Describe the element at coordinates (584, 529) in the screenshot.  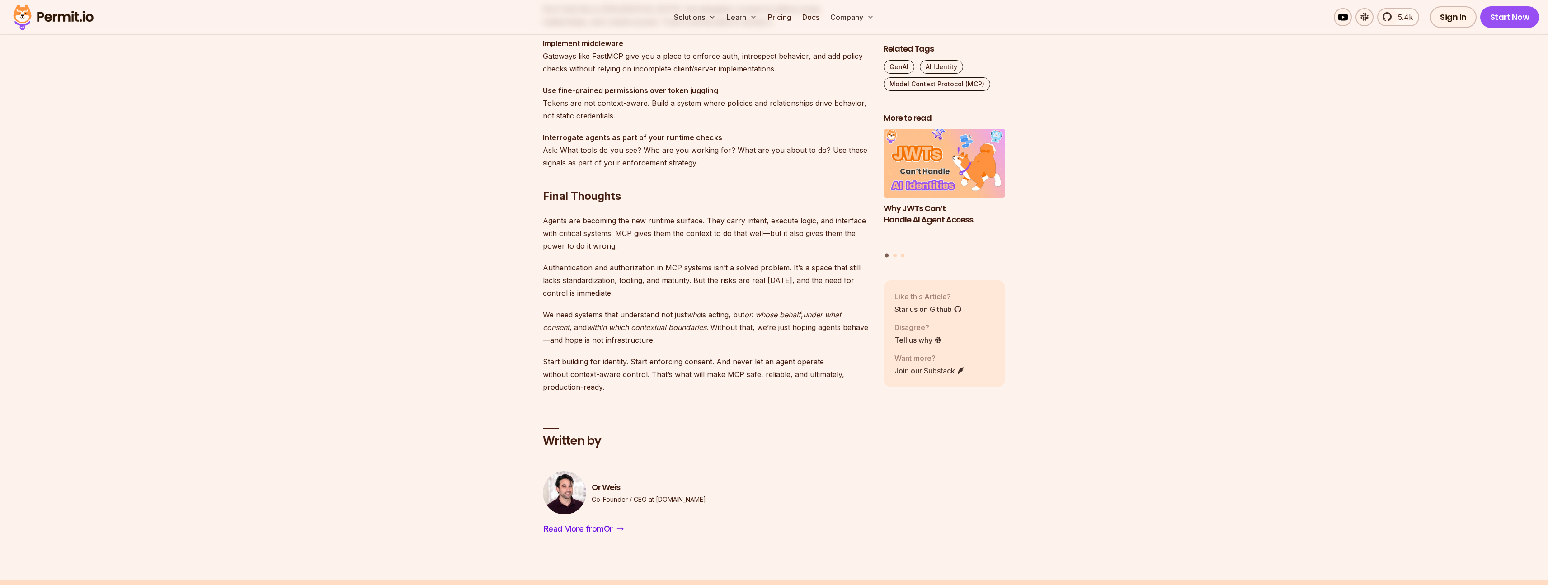
I see `a: Read More fromOr` at that location.